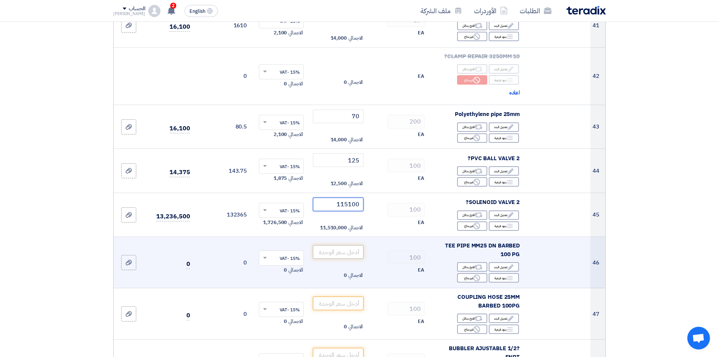 The height and width of the screenshot is (357, 719). I want to click on button: English, so click(201, 11).